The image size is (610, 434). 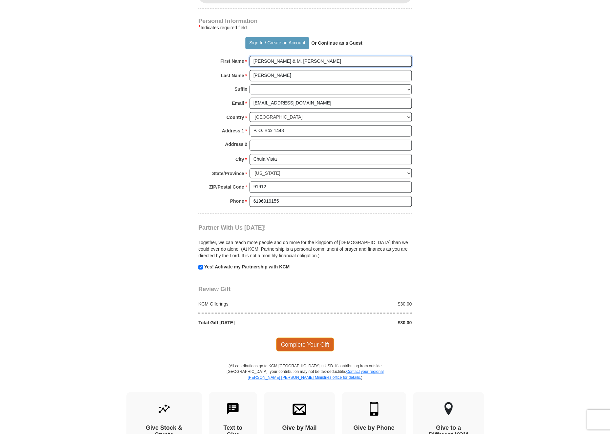 I want to click on strong: First Name, so click(x=232, y=61).